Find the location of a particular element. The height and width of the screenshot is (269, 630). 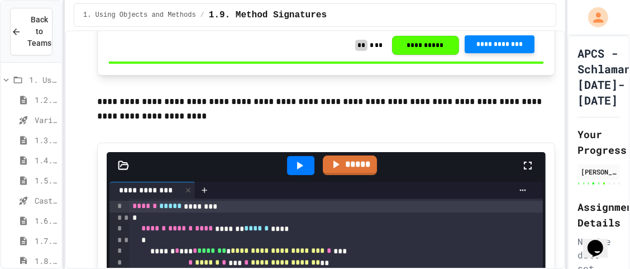

span: 1.4. Assignment and Input is located at coordinates (46, 160).